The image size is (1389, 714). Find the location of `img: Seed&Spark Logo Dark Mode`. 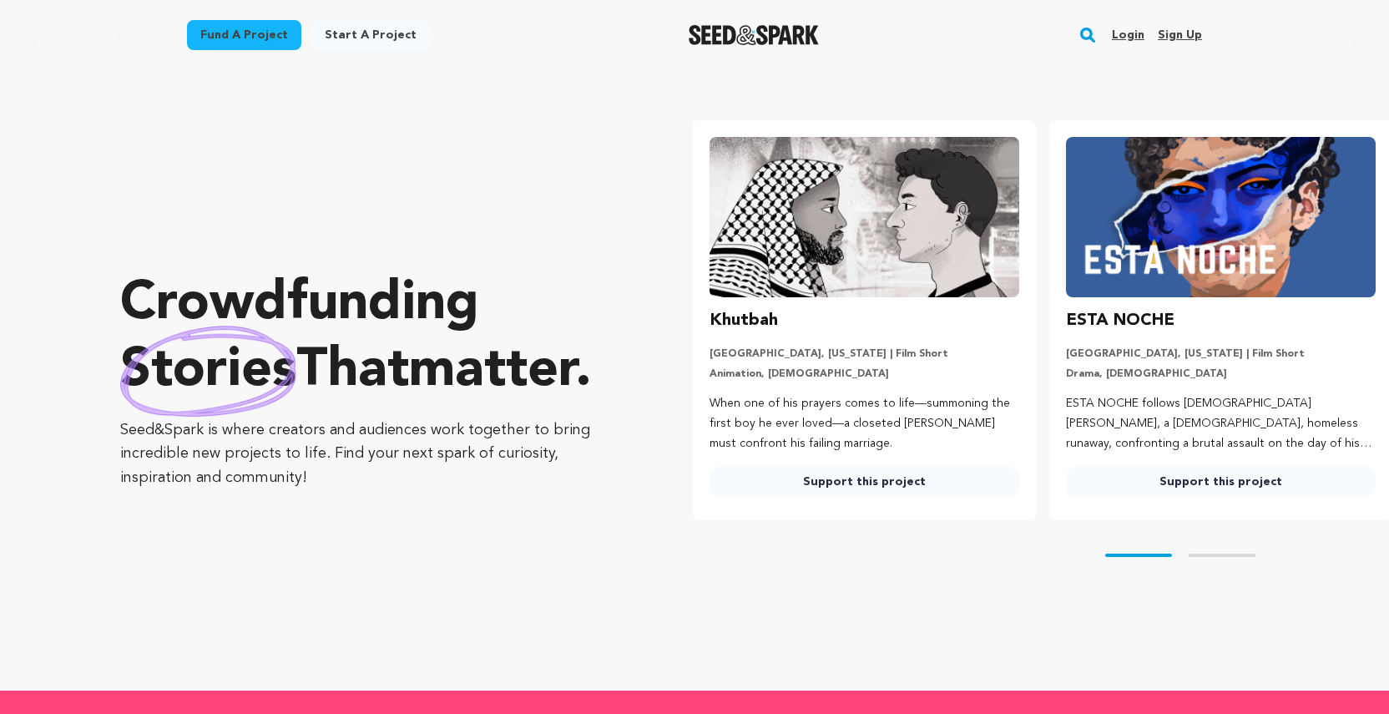

img: Seed&Spark Logo Dark Mode is located at coordinates (754, 35).